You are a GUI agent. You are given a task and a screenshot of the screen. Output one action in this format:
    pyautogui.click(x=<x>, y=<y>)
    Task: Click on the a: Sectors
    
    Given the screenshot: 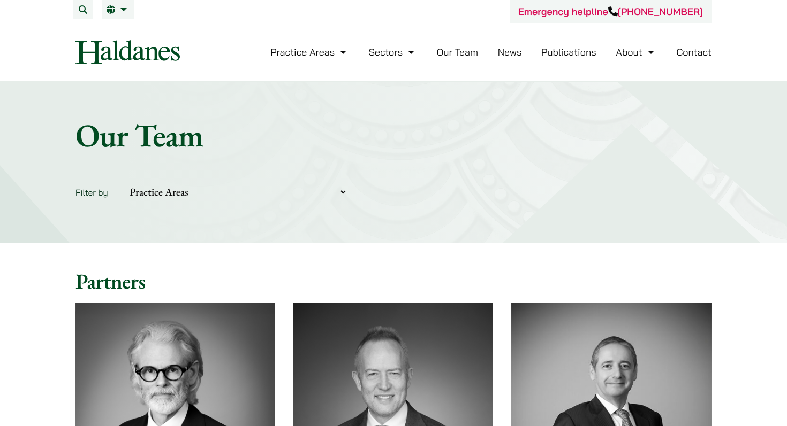 What is the action you would take?
    pyautogui.click(x=393, y=52)
    